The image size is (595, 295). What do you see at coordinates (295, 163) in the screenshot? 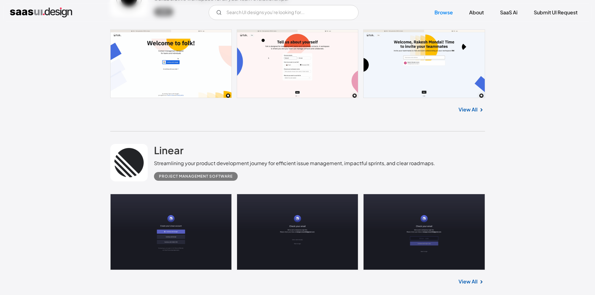
I see `div: Streamlining your product development journey for efficient issue management, impactful sprints, ...` at bounding box center [295, 163].